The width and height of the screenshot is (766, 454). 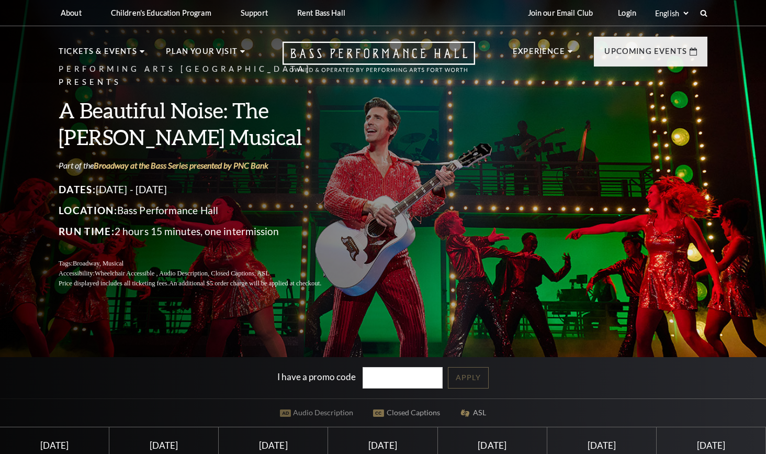 What do you see at coordinates (203, 165) in the screenshot?
I see `p: Part of the` at bounding box center [203, 165].